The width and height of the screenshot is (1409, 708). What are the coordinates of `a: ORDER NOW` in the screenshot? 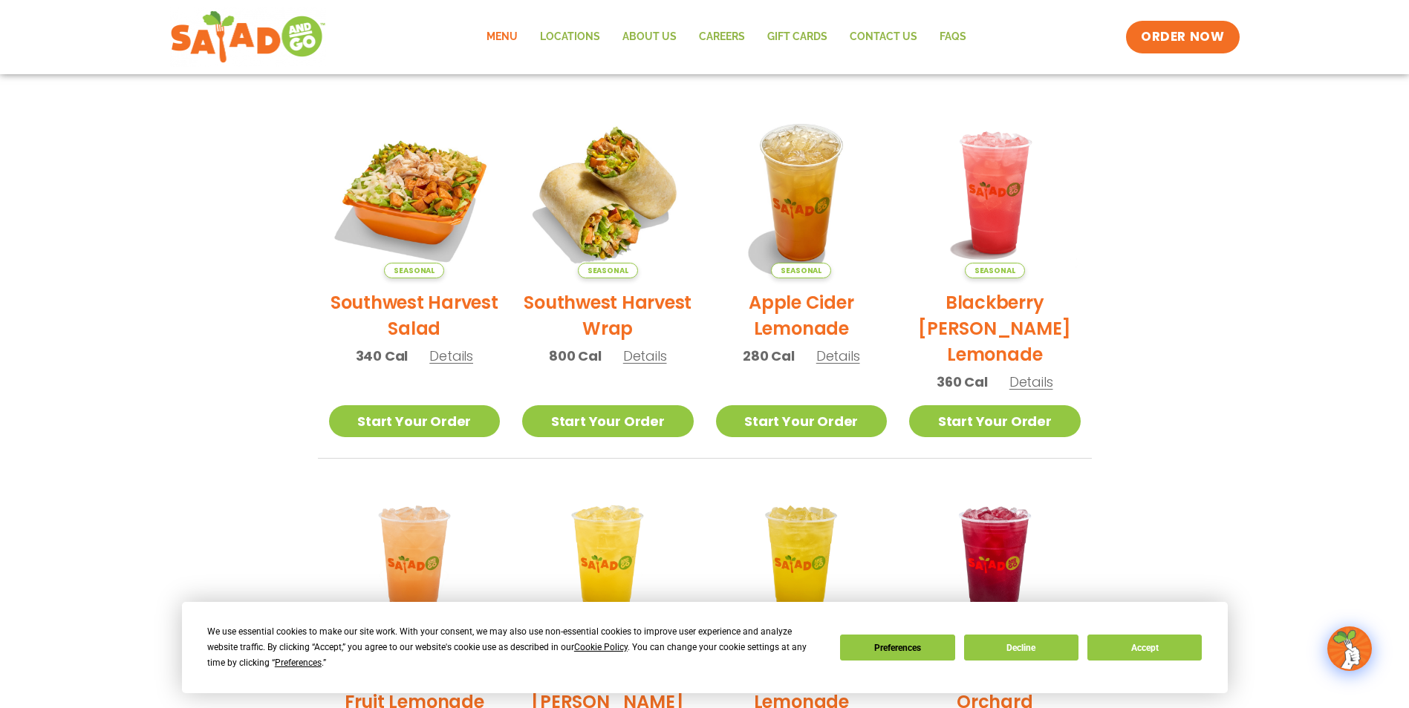 It's located at (1182, 37).